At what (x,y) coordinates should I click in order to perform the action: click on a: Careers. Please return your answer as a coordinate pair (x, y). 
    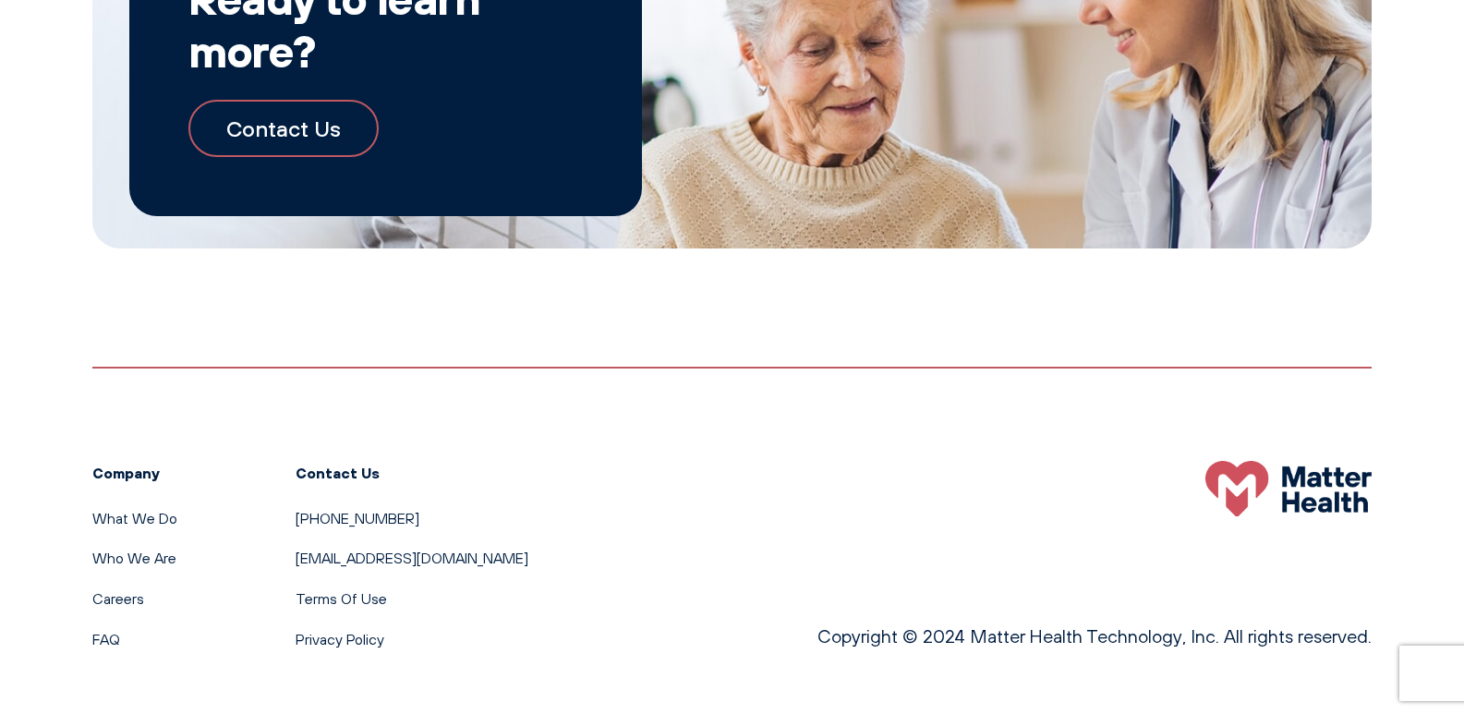
    Looking at the image, I should click on (118, 598).